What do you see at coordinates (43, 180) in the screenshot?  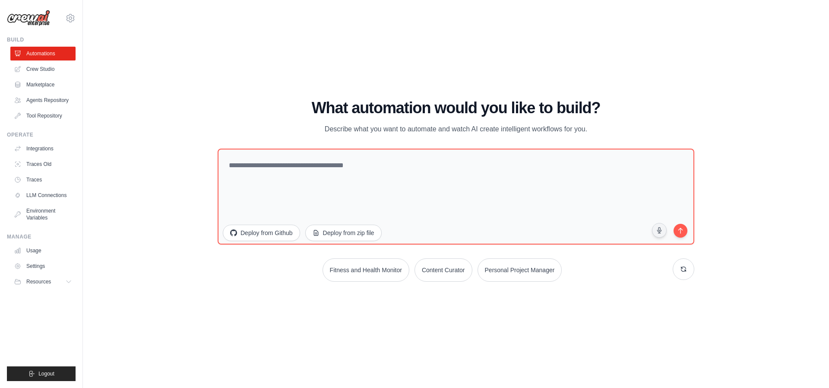 I see `a: Traces` at bounding box center [43, 180].